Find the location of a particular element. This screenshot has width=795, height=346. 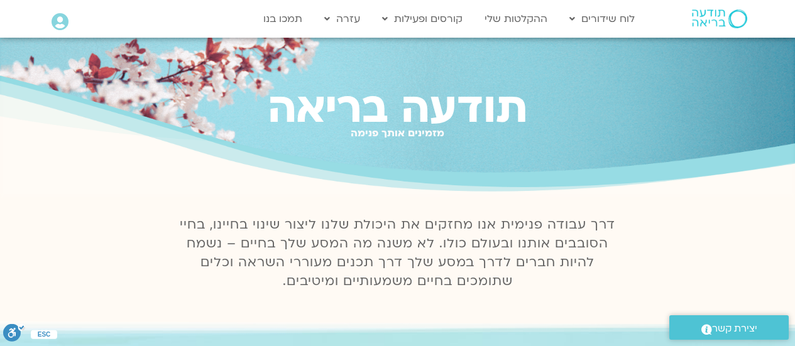

span: יצירת קשר is located at coordinates (735, 329).